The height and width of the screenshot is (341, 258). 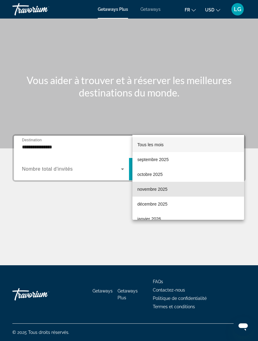 What do you see at coordinates (150, 174) in the screenshot?
I see `span: octobre 2025` at bounding box center [150, 174].